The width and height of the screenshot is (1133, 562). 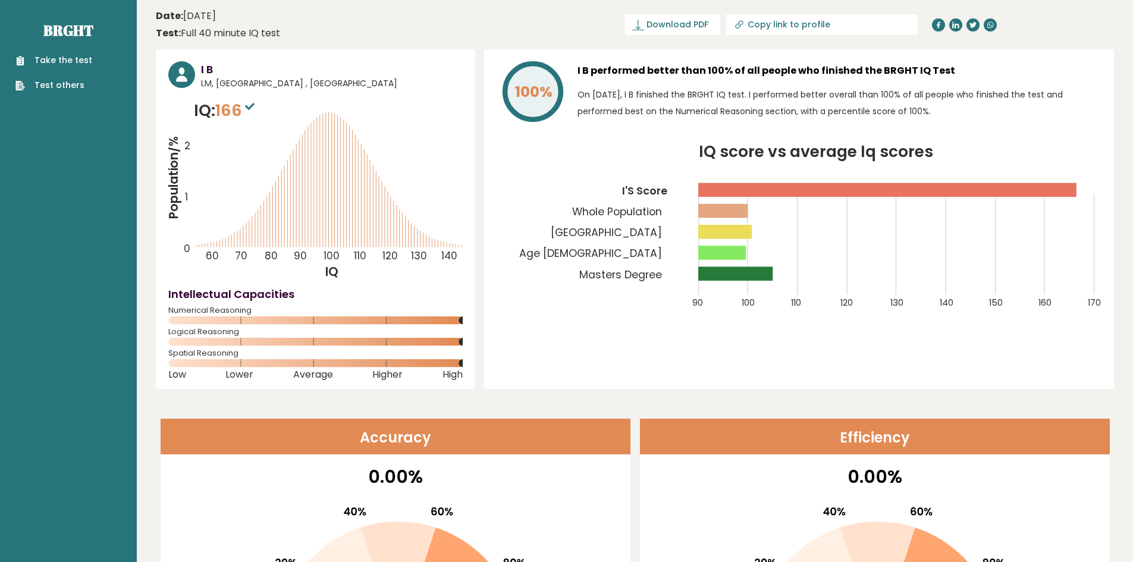 I want to click on span: Higher, so click(x=387, y=375).